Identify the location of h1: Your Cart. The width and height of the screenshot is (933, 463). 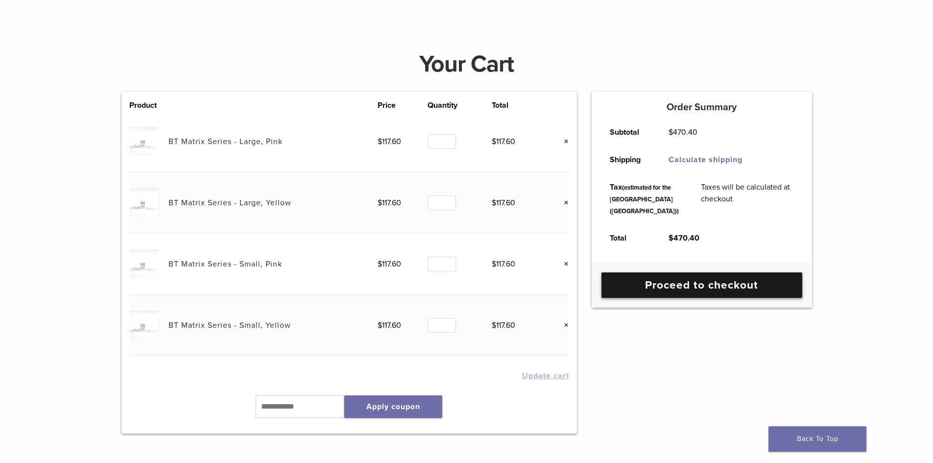
(467, 64).